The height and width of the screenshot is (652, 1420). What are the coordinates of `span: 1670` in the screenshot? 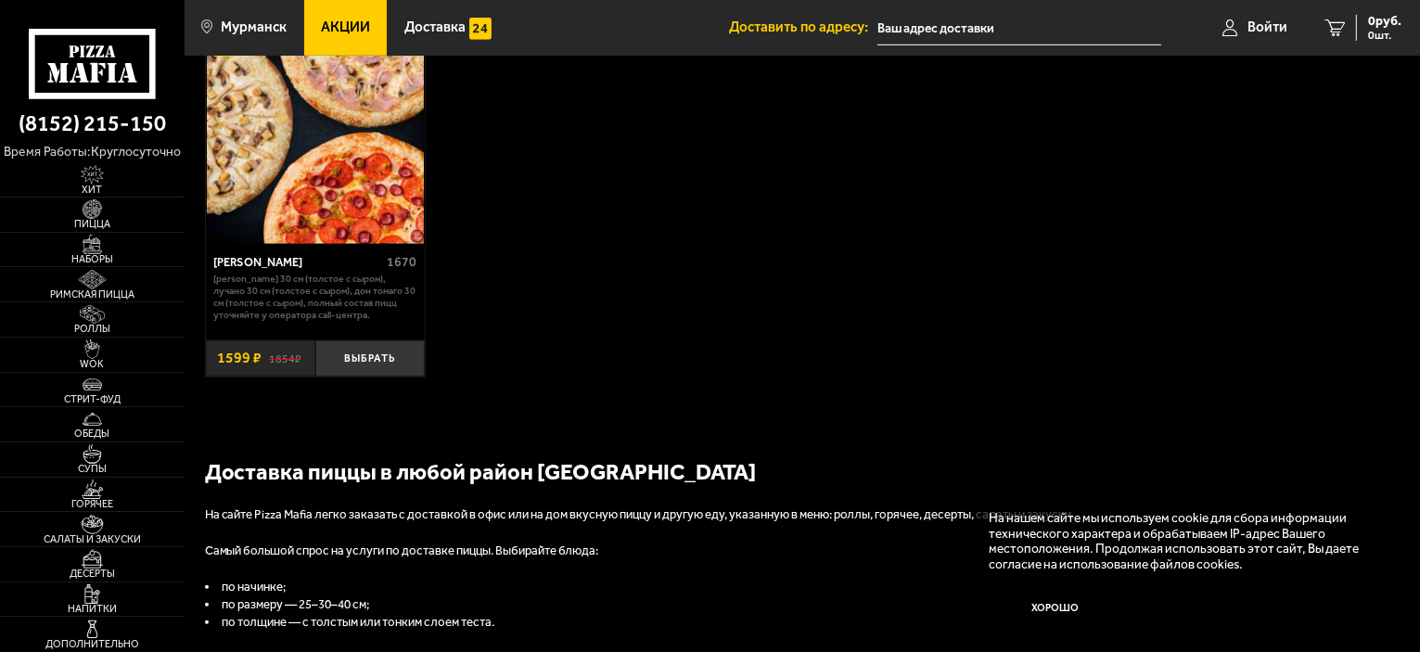 It's located at (402, 262).